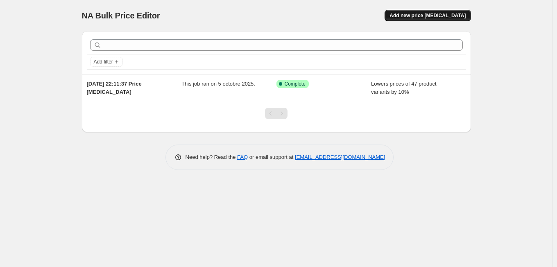 The image size is (557, 267). What do you see at coordinates (211, 157) in the screenshot?
I see `span: Need help? Read the` at bounding box center [211, 157].